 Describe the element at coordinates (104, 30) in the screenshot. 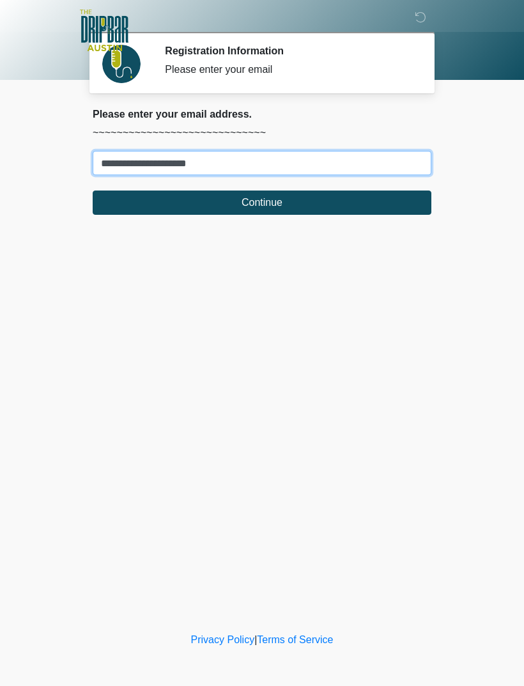

I see `img: The DRIPBaR - Austin The Domain Logo` at that location.